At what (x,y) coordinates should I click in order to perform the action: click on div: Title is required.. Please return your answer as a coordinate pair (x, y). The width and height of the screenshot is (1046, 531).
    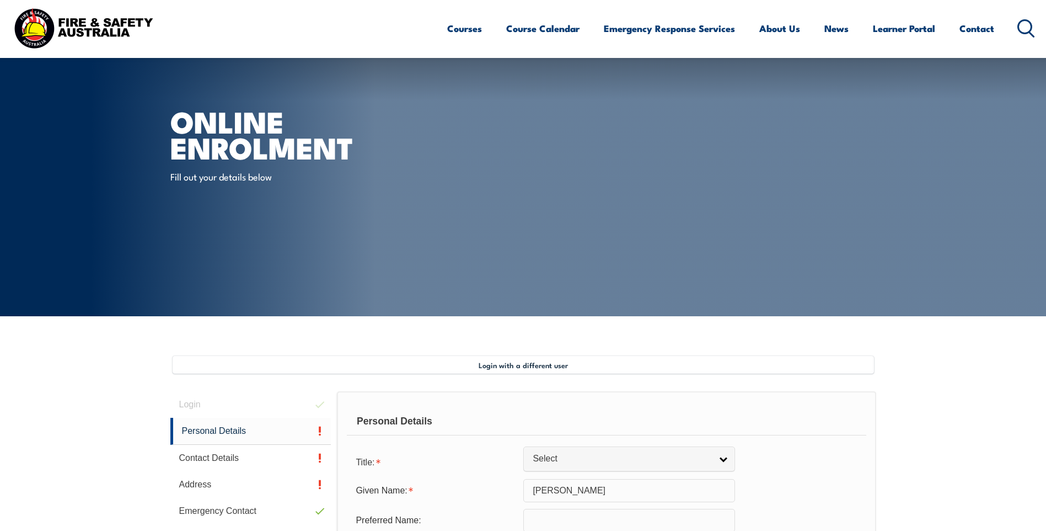
    Looking at the image, I should click on (435, 461).